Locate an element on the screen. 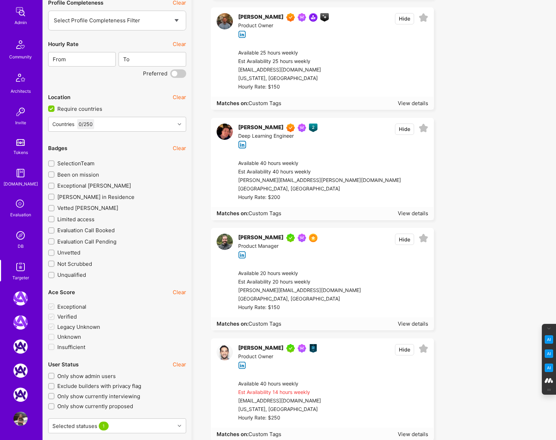  span: Exclude builders with privacy flag is located at coordinates (99, 386).